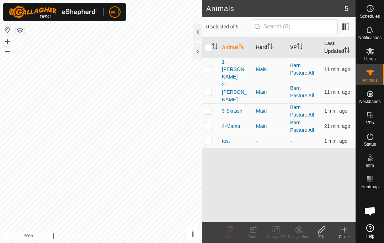 The height and width of the screenshot is (243, 384). What do you see at coordinates (53, 12) in the screenshot?
I see `img: Gallagher Logo` at bounding box center [53, 12].